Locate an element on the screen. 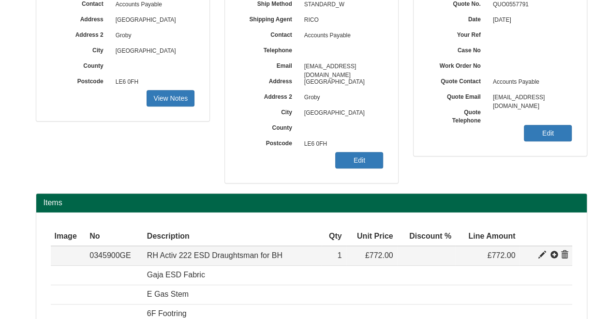  th: Description is located at coordinates (232, 236).